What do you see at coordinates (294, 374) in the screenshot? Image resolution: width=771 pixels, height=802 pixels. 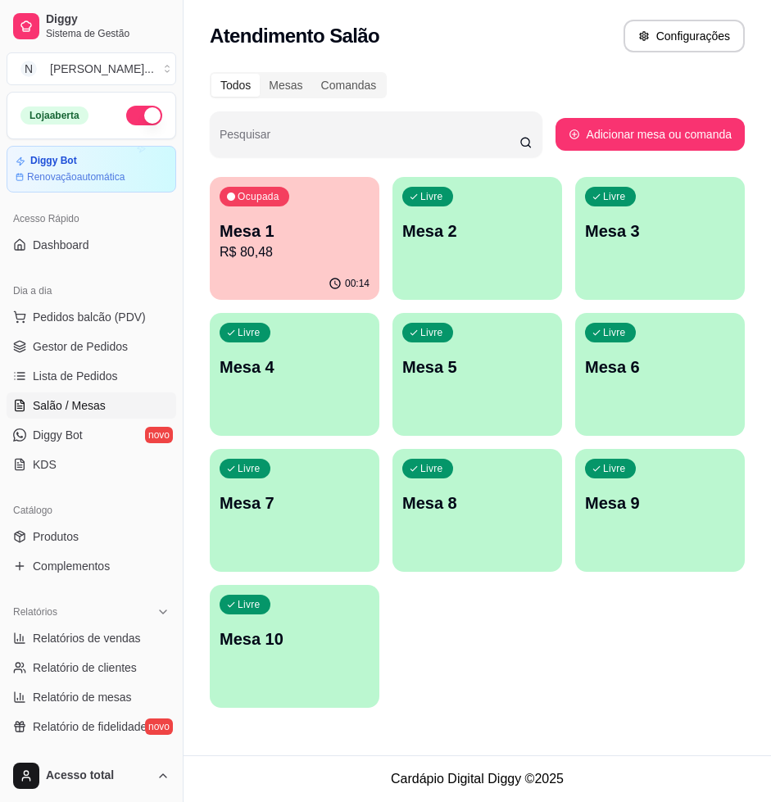 I see `button: LivreMesa 4` at bounding box center [294, 374].